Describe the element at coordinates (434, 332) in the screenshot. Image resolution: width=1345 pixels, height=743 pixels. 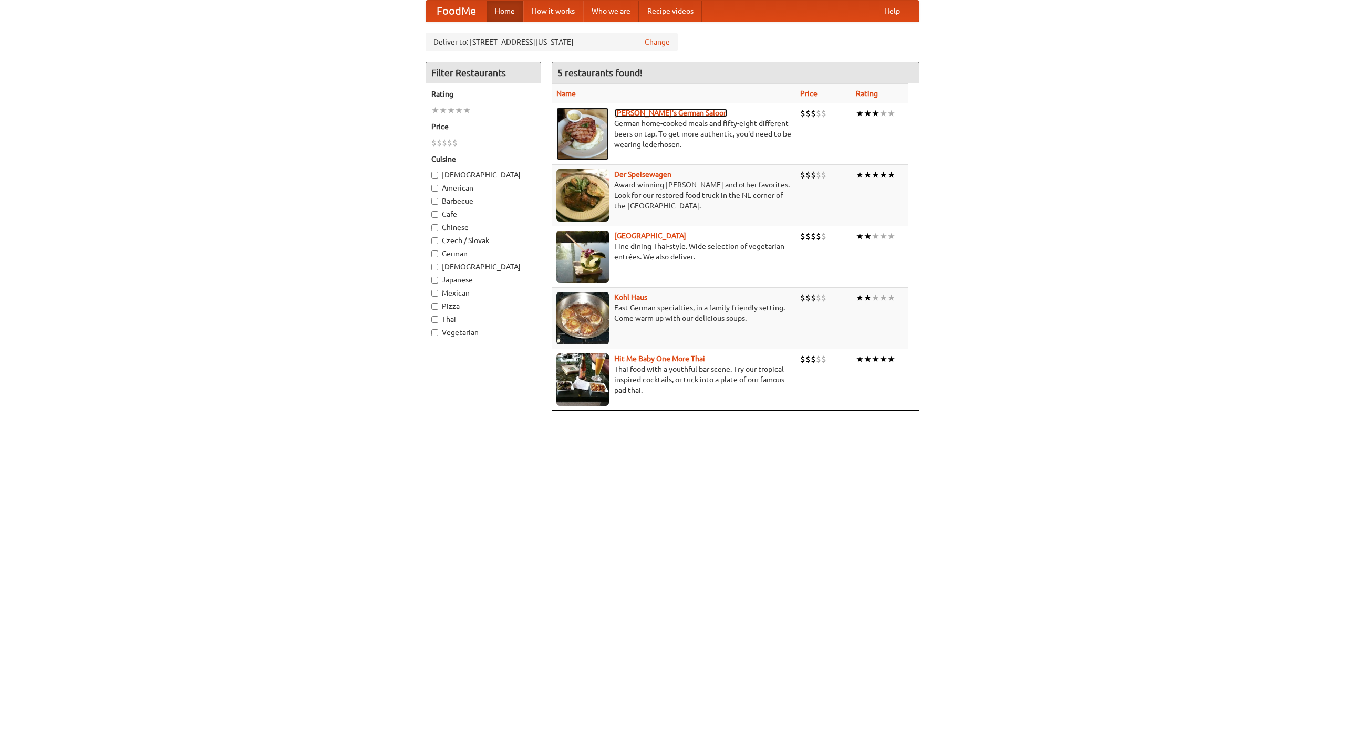
I see `input: Vegetarian` at that location.